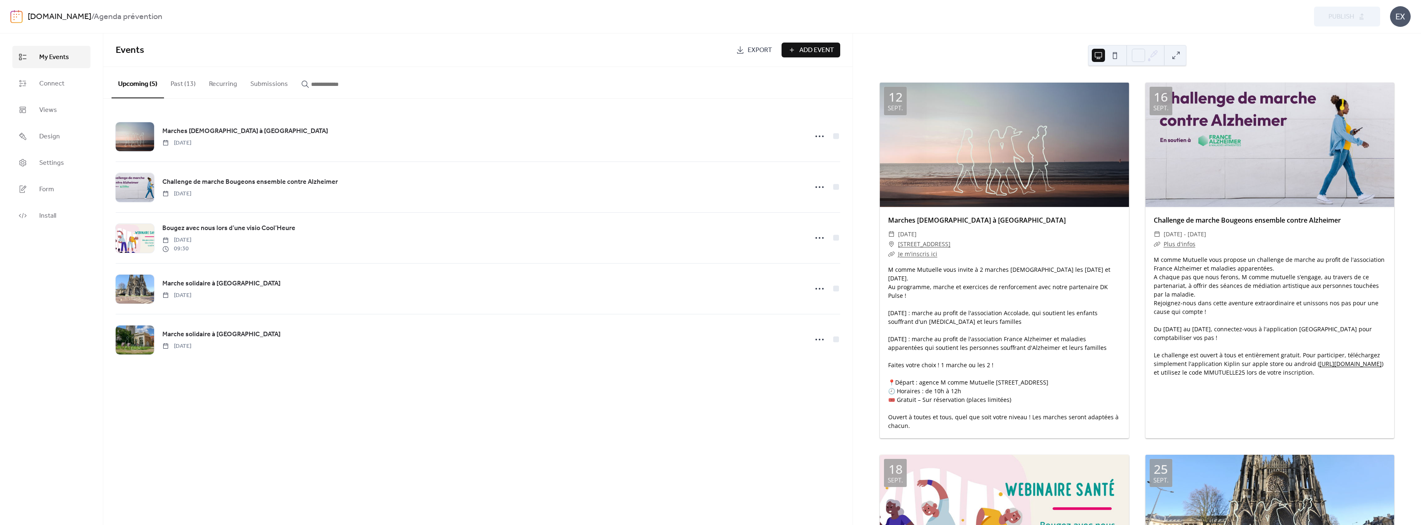  What do you see at coordinates (48, 216) in the screenshot?
I see `span: Install` at bounding box center [48, 216].